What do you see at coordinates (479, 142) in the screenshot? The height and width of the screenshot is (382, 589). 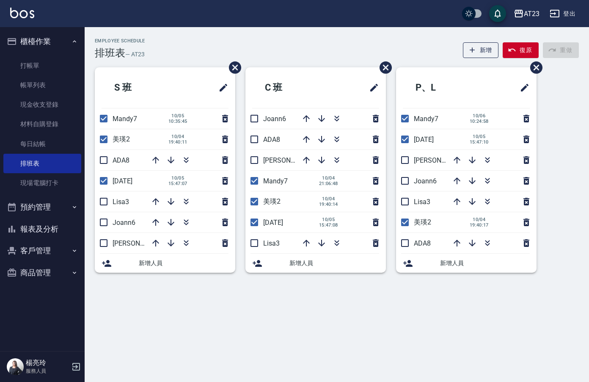 I see `span: 15:47:10` at bounding box center [479, 142].